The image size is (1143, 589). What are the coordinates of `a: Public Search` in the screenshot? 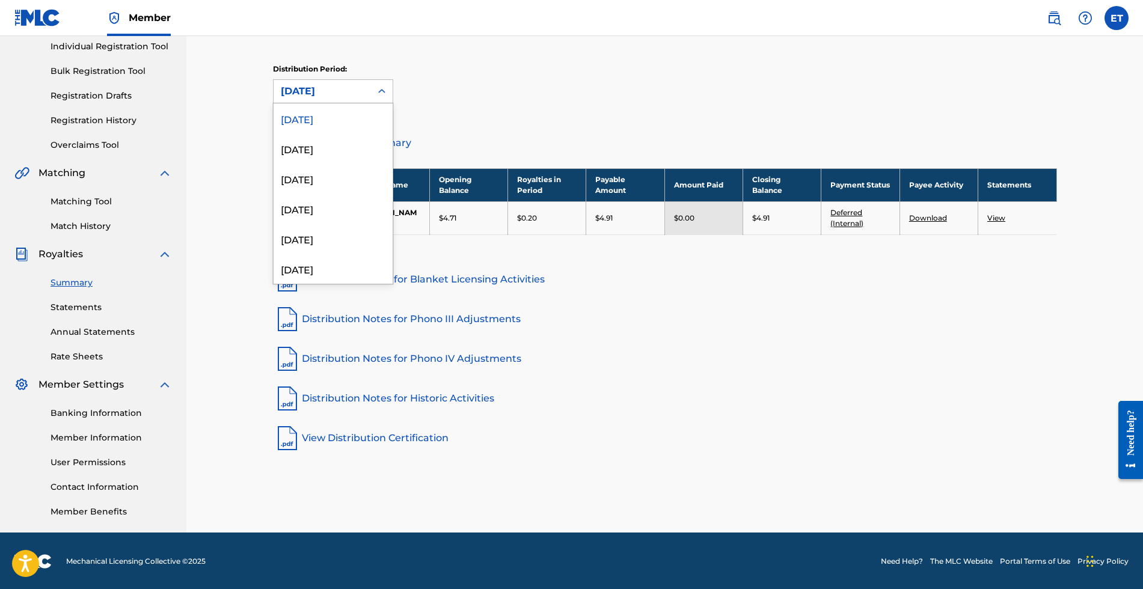 It's located at (1054, 18).